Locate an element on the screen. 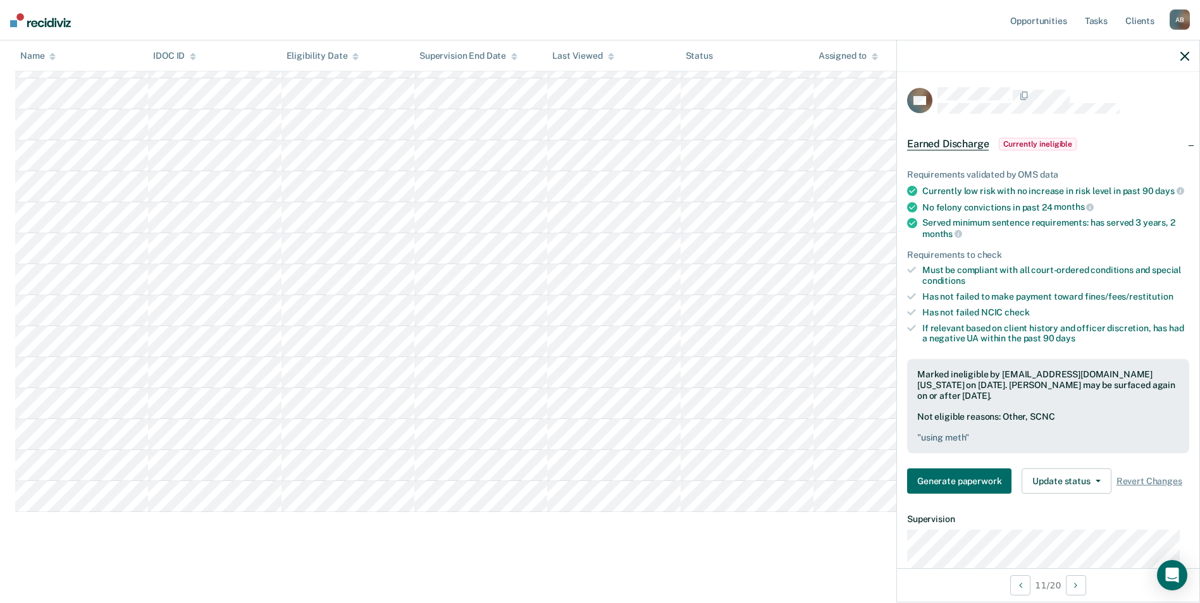 This screenshot has height=603, width=1200. dt: Supervision is located at coordinates (1048, 519).